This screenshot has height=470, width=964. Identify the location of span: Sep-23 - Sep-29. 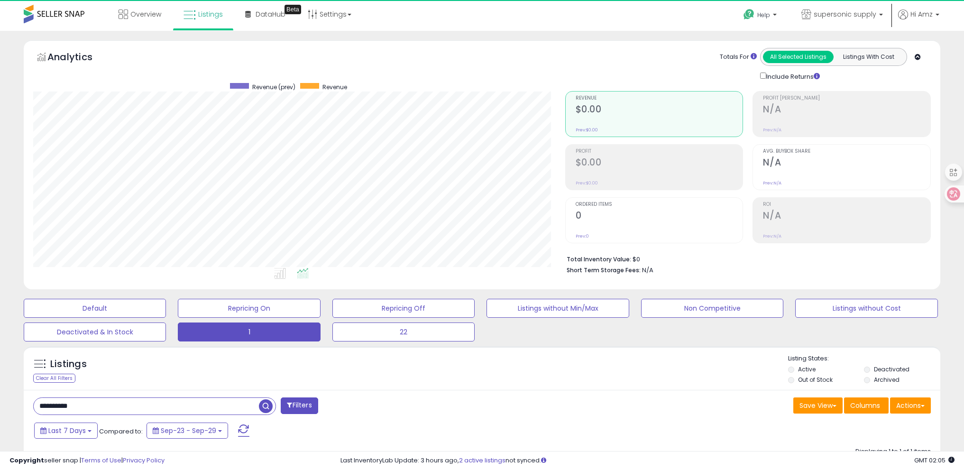
(188, 430).